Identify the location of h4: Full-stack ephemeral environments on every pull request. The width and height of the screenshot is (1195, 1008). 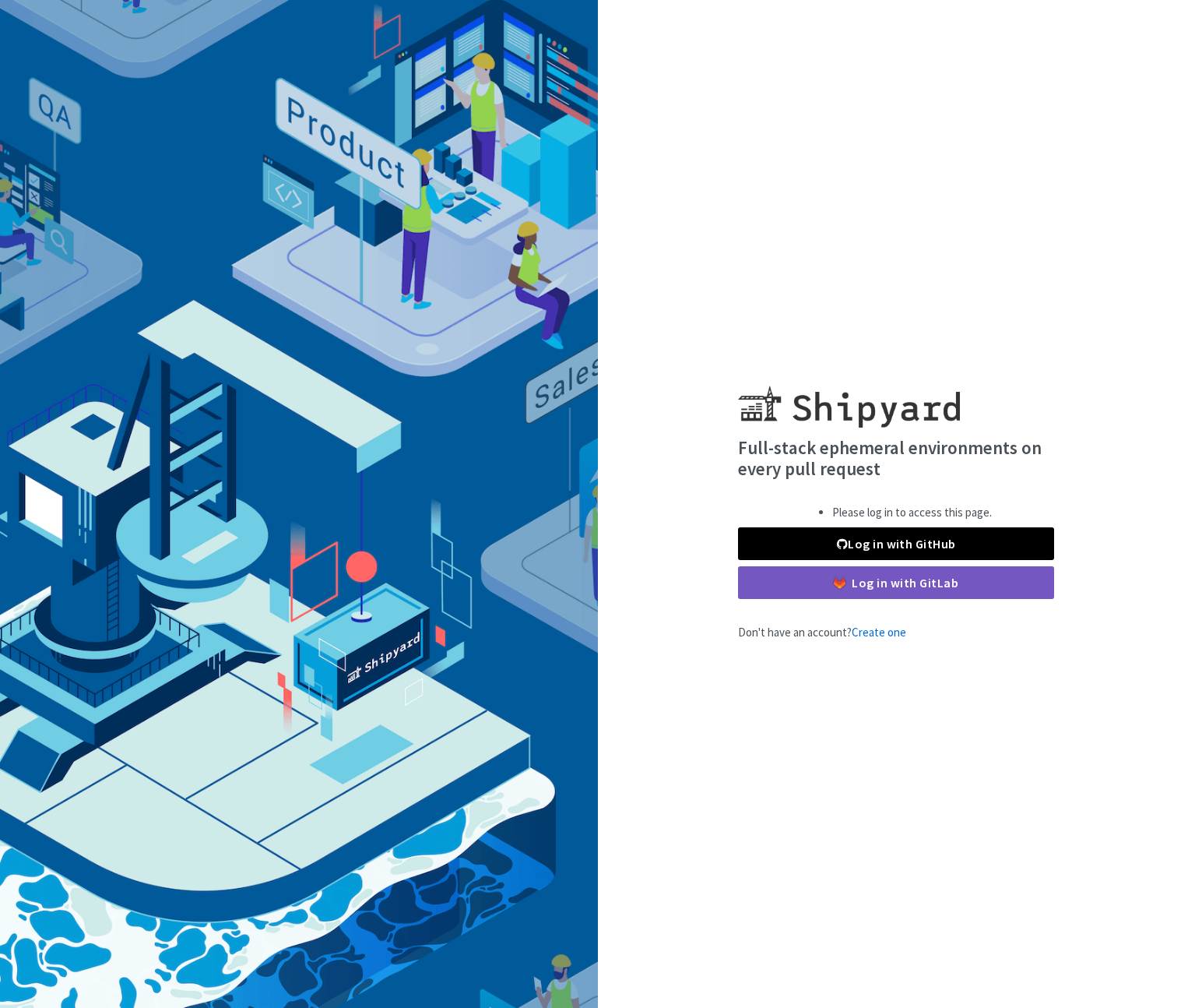
(896, 458).